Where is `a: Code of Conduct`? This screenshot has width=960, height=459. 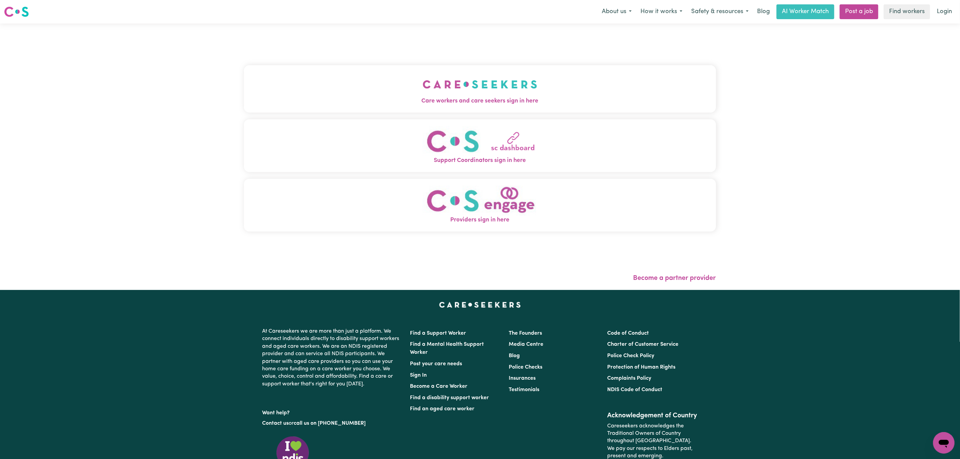 a: Code of Conduct is located at coordinates (628, 333).